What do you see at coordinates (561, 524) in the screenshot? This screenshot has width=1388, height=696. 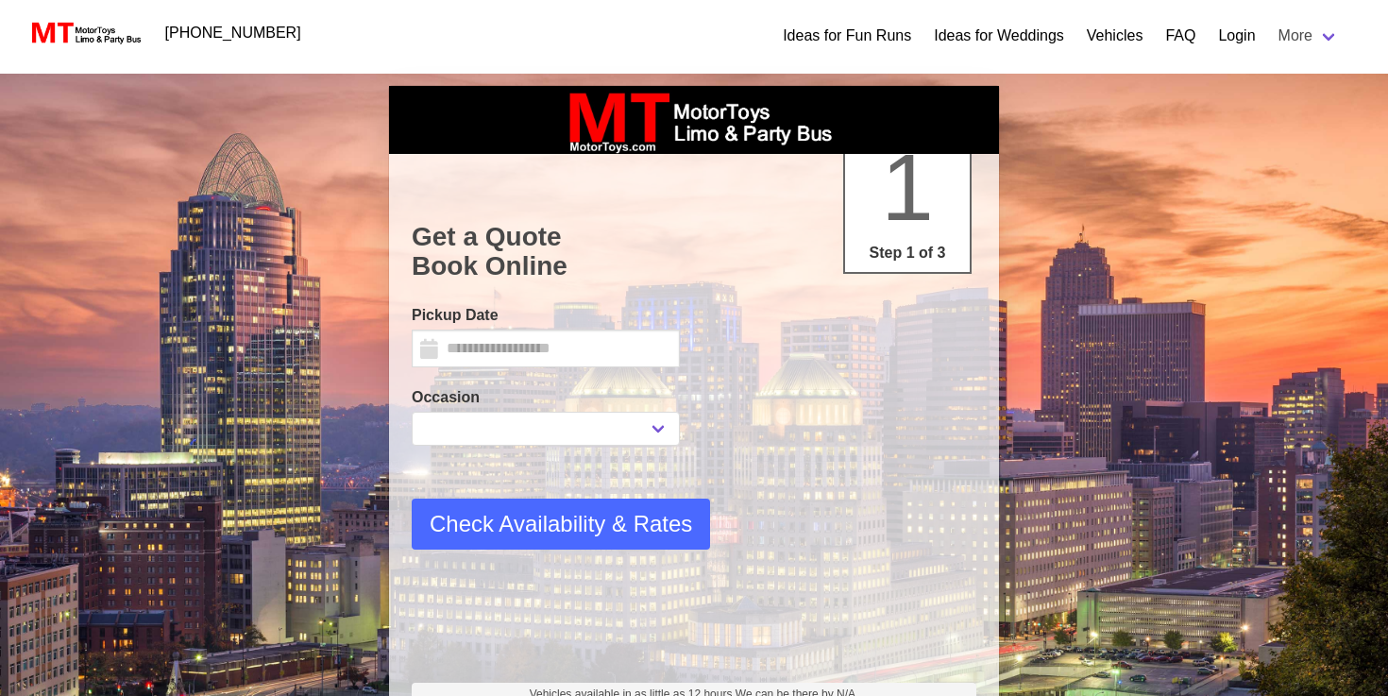 I see `button: Check Availability & Rates` at bounding box center [561, 524].